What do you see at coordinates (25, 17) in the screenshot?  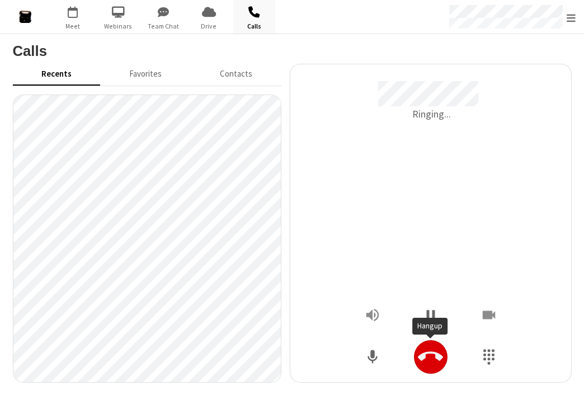 I see `img: rex-staging` at bounding box center [25, 17].